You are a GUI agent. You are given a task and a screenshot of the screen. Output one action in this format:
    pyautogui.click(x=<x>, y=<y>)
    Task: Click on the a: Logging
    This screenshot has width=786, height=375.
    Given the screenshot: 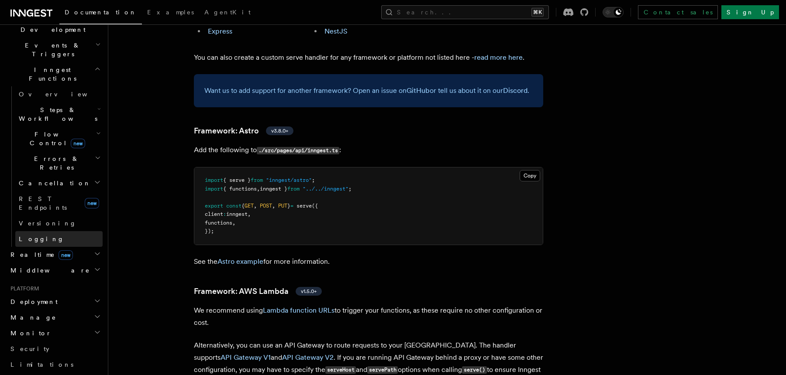 What is the action you would take?
    pyautogui.click(x=59, y=239)
    